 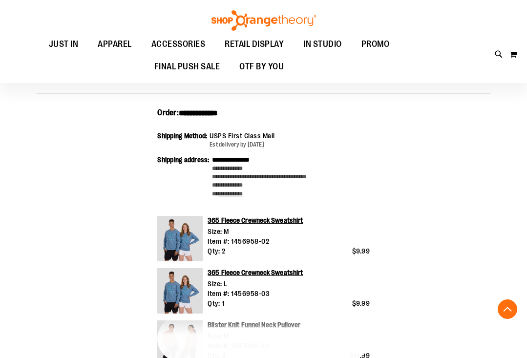 What do you see at coordinates (218, 232) in the screenshot?
I see `span: Size: M` at bounding box center [218, 232].